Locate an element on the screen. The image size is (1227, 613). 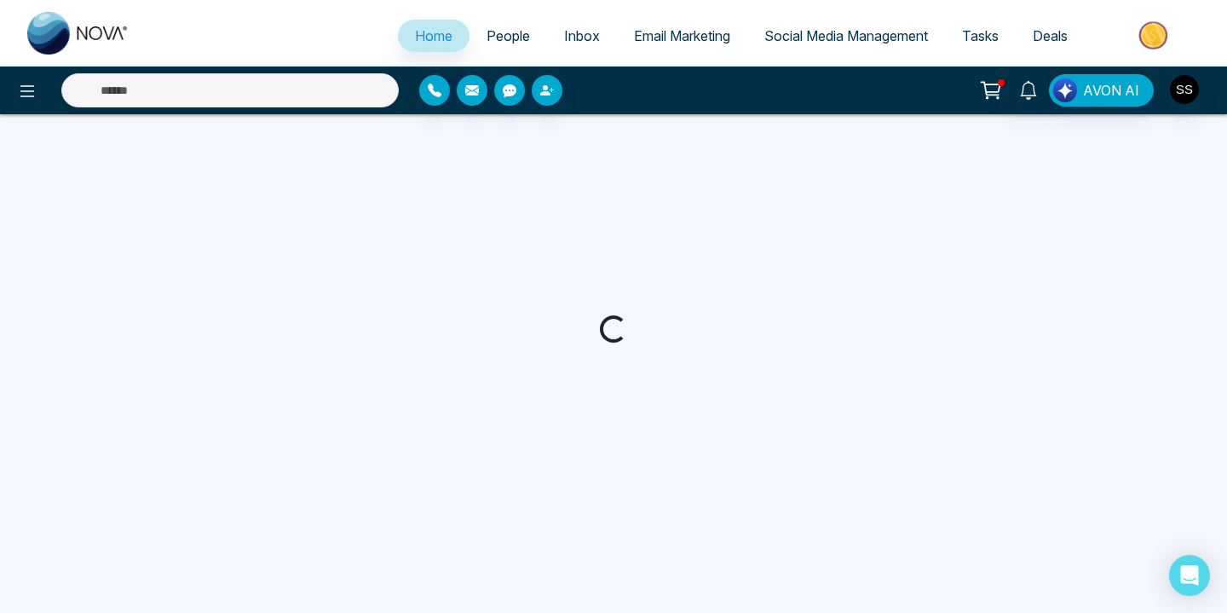
a: Home is located at coordinates (434, 36).